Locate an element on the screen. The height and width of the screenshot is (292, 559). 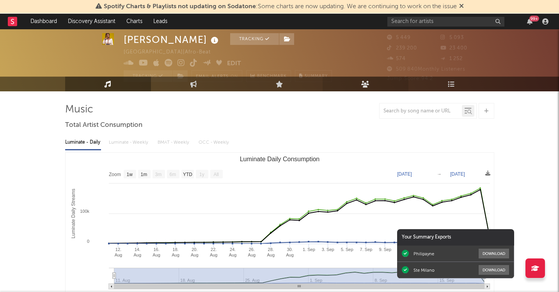
text: 20. Aug is located at coordinates (195, 252).